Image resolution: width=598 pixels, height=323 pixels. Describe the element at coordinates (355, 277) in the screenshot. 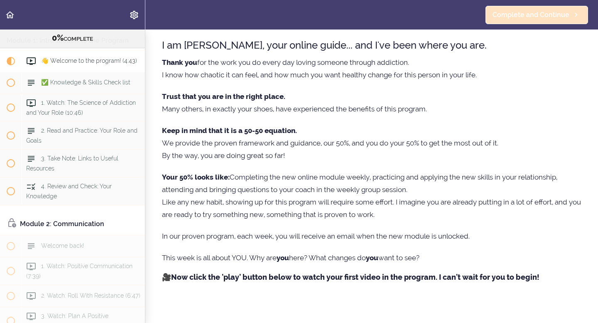

I see `strong: Now click the 'play' button below to watch your first video in the program. I can't wait for you ...` at that location.